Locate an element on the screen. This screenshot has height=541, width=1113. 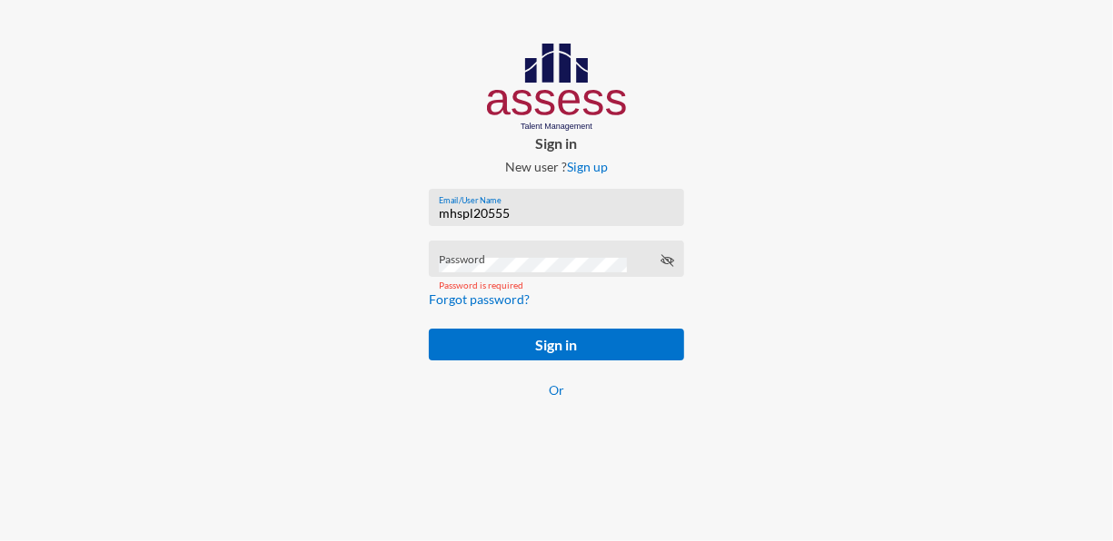
button: Sign in is located at coordinates (556, 344).